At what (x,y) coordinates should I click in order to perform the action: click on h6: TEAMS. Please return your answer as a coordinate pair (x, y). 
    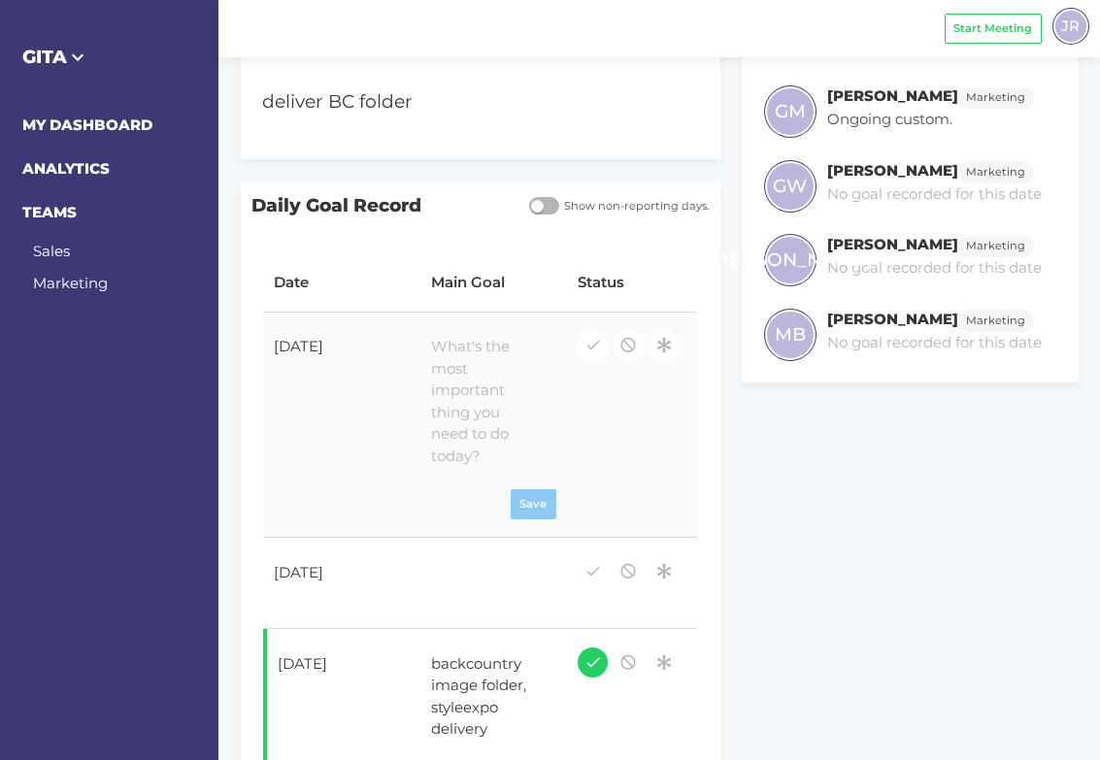
    Looking at the image, I should click on (110, 213).